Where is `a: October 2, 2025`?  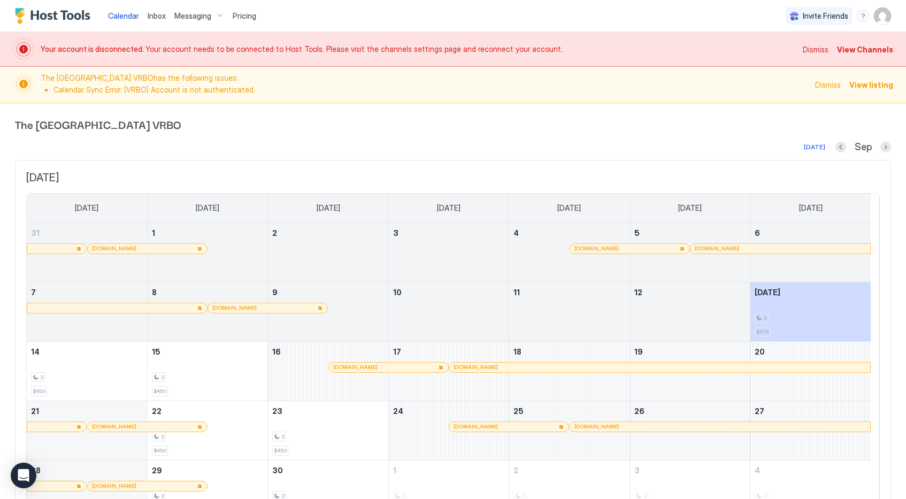 a: October 2, 2025 is located at coordinates (569, 470).